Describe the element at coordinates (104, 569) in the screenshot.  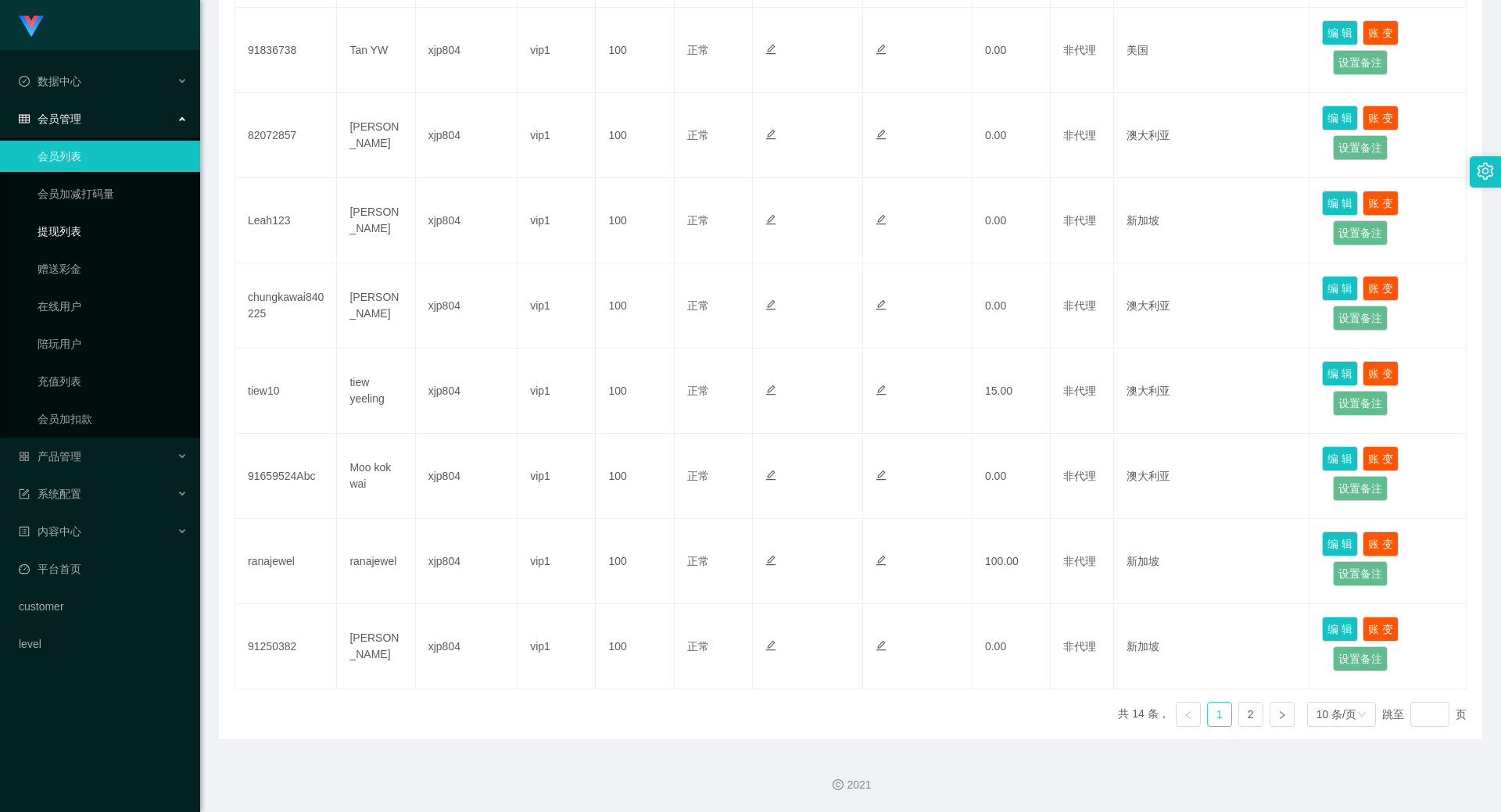
I see `a: 图标: dashboard平台首页` at that location.